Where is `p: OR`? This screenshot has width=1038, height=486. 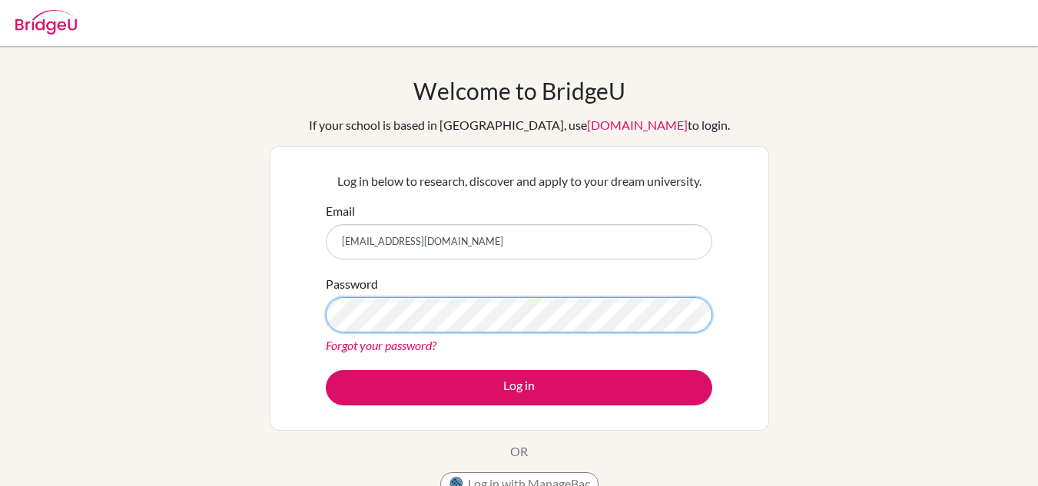
p: OR is located at coordinates (519, 452).